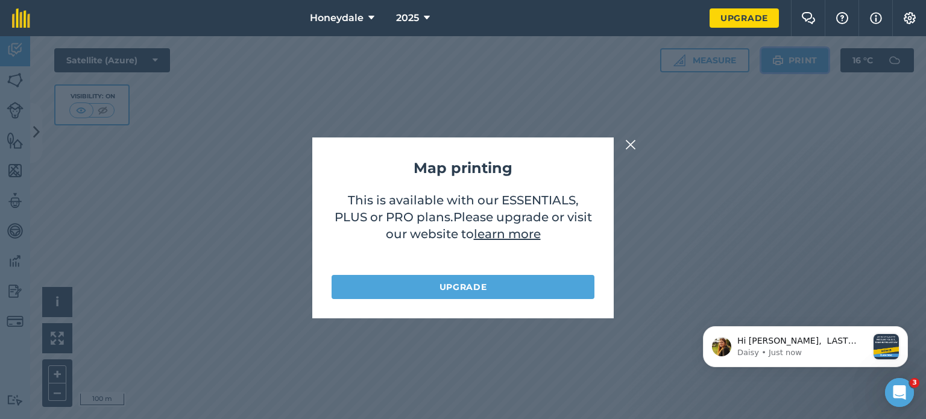 The width and height of the screenshot is (926, 419). What do you see at coordinates (121, 45) in the screenshot?
I see `div: message notification from Daisy, Just now. Hi Matt, LAST DAY, GO PRO for less 🎉 Sign up via our w...` at bounding box center [121, 45].